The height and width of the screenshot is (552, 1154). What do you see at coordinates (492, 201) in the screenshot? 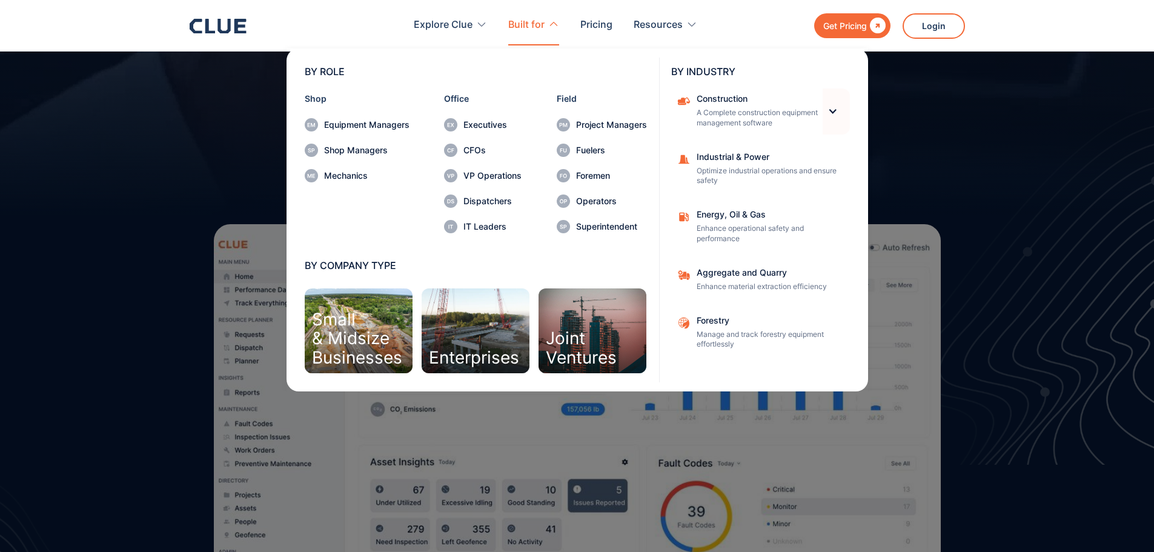
I see `div: Dispatchers` at bounding box center [492, 201].